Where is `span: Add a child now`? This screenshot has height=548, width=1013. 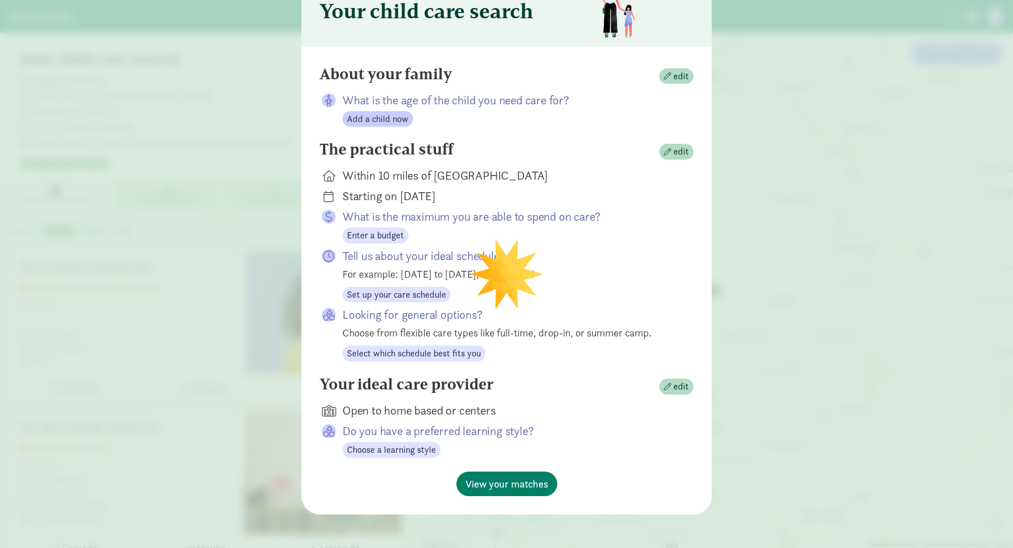 span: Add a child now is located at coordinates (378, 119).